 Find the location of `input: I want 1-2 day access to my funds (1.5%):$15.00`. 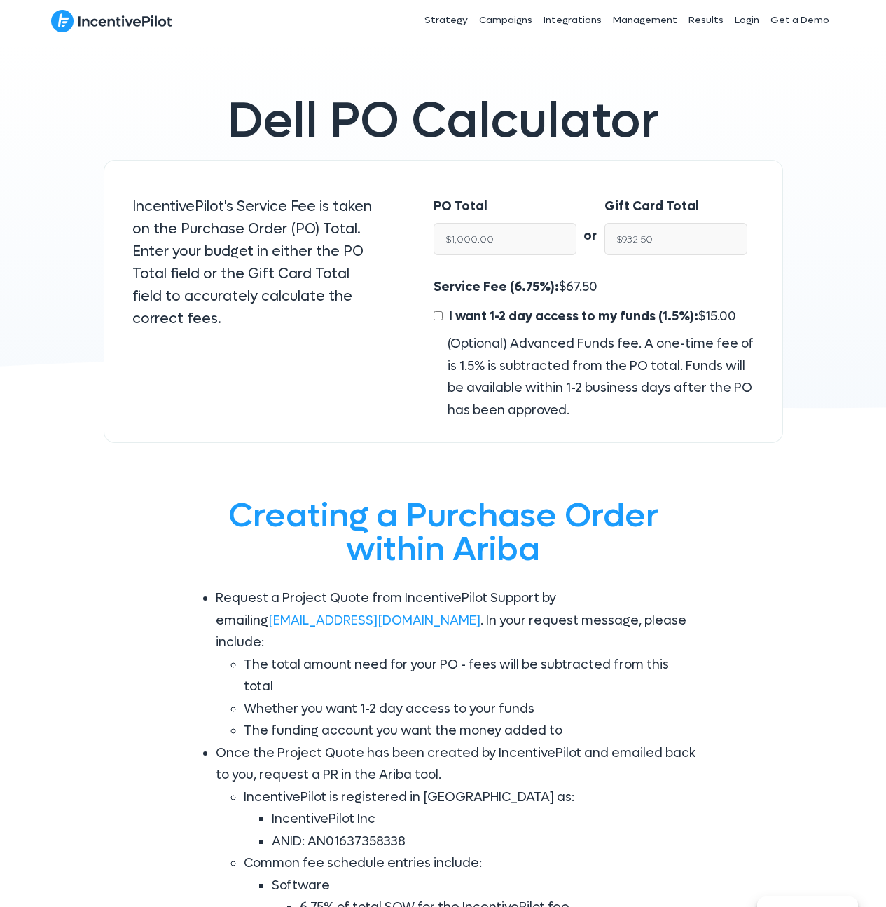

input: I want 1-2 day access to my funds (1.5%):$15.00 is located at coordinates (438, 315).